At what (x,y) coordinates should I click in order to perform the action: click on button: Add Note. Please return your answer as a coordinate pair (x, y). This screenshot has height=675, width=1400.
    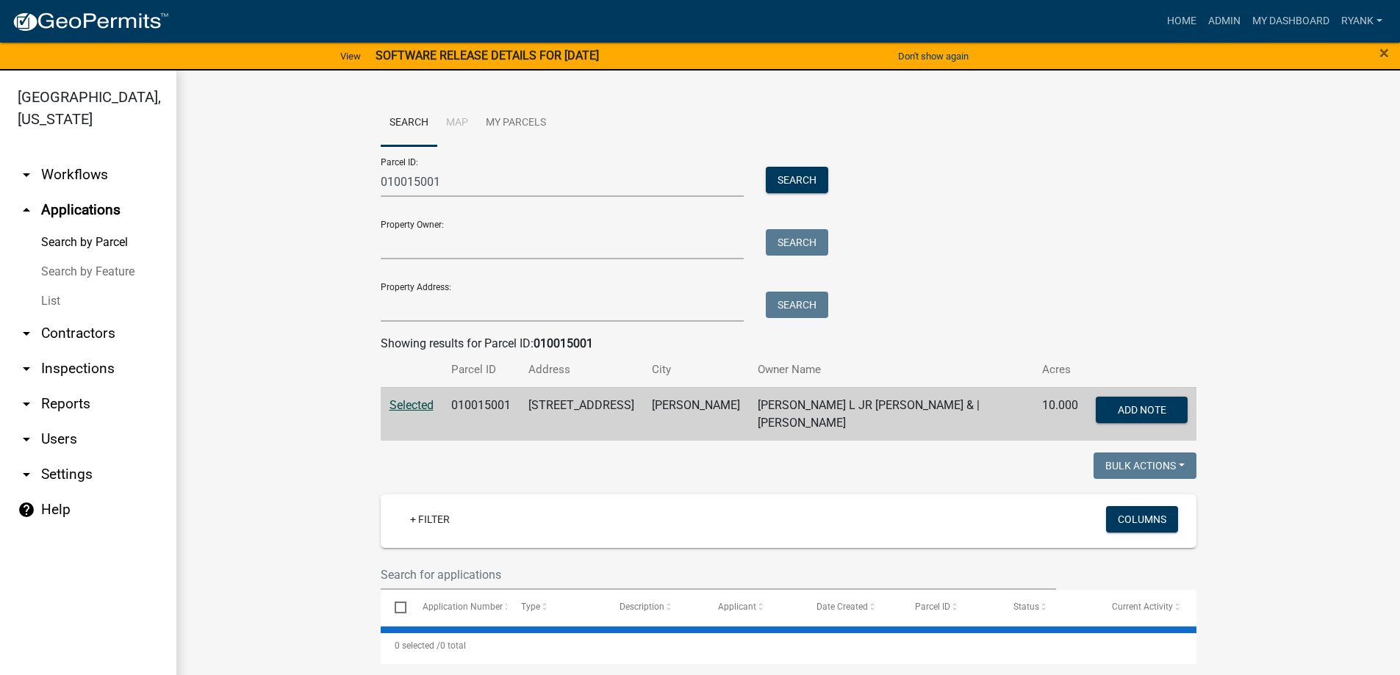
    Looking at the image, I should click on (1141, 410).